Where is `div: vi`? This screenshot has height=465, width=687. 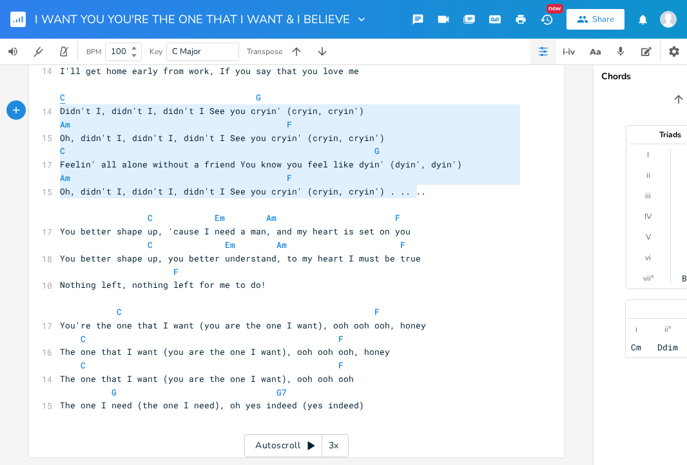
div: vi is located at coordinates (648, 258).